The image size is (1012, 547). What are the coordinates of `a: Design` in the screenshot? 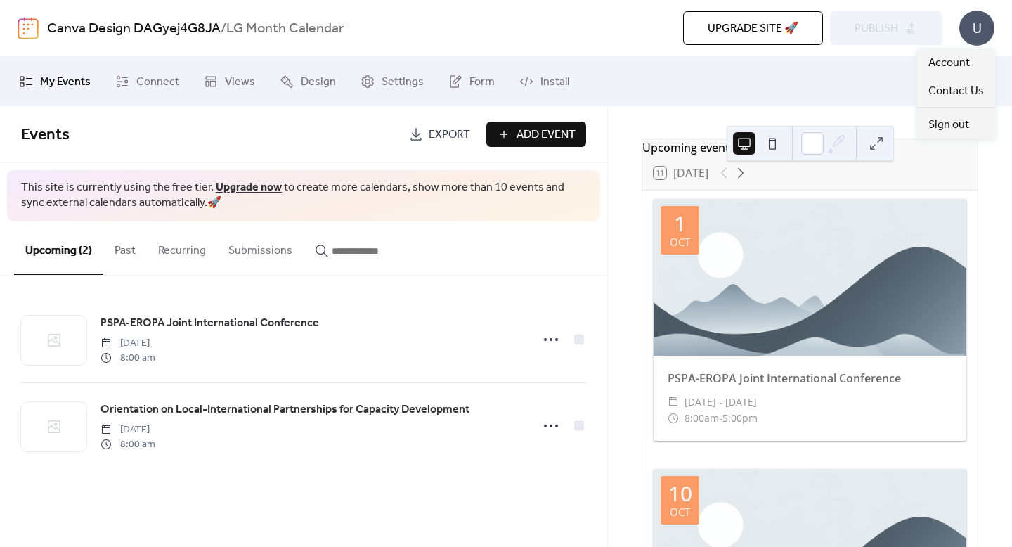 It's located at (308, 82).